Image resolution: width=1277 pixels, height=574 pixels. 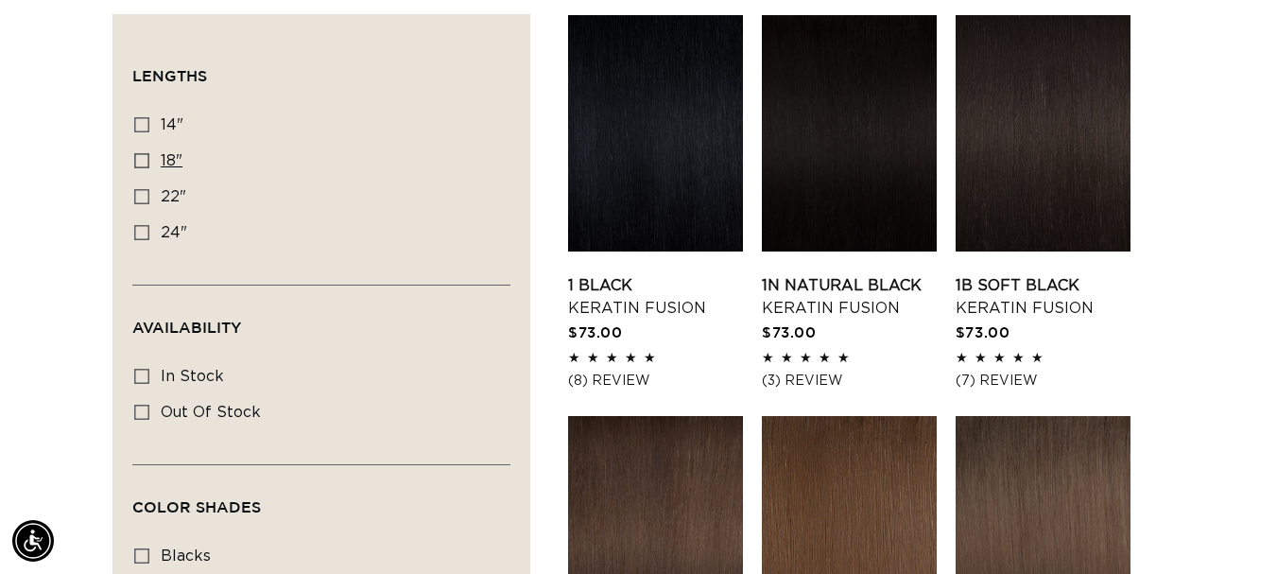 I want to click on span: In stock, so click(x=192, y=376).